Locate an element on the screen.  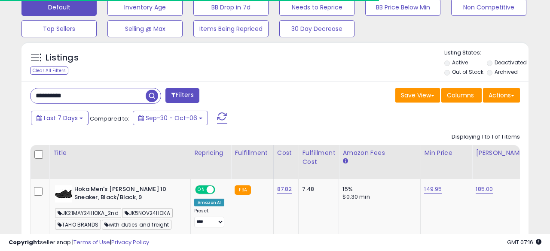
div: Amazon AI is located at coordinates (209, 203).